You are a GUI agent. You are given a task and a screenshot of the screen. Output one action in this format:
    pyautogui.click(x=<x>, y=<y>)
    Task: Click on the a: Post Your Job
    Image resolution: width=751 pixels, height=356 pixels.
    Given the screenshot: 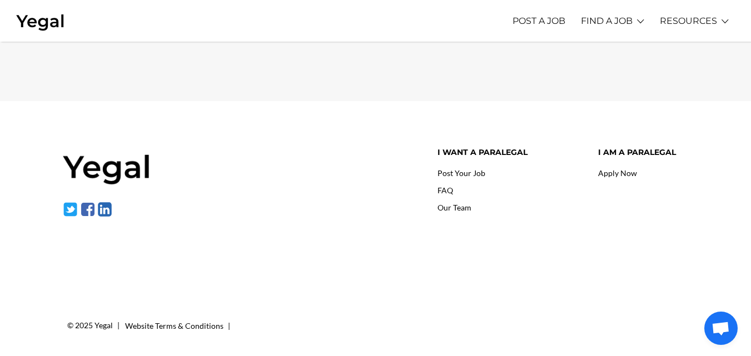 What is the action you would take?
    pyautogui.click(x=461, y=173)
    